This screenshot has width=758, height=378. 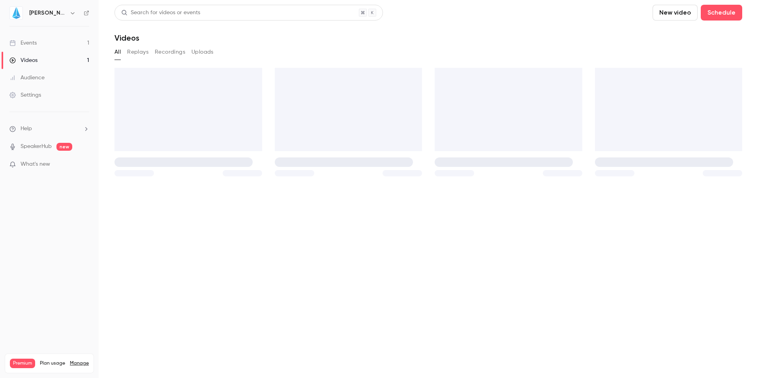 I want to click on div: Events, so click(x=23, y=43).